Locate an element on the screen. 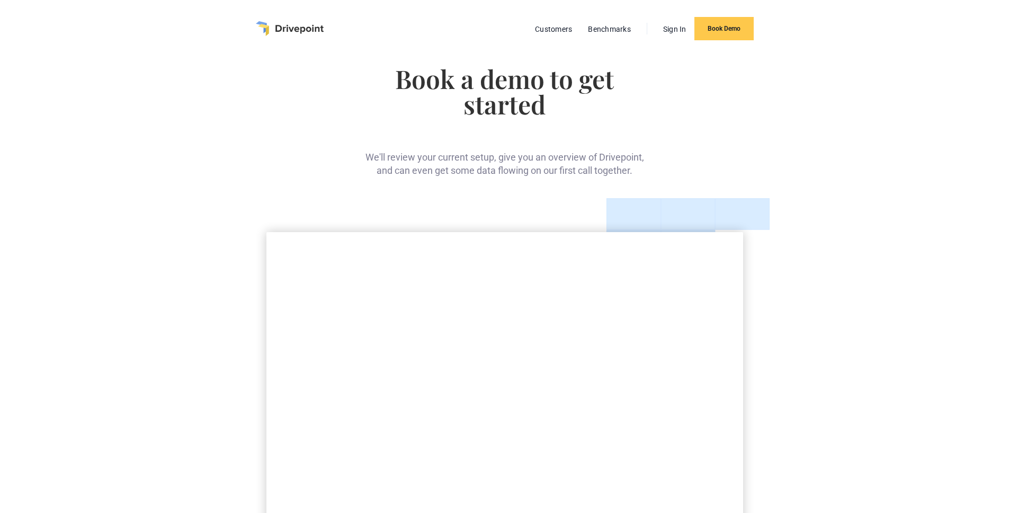 The image size is (1009, 513). a: Book Demo is located at coordinates (724, 29).